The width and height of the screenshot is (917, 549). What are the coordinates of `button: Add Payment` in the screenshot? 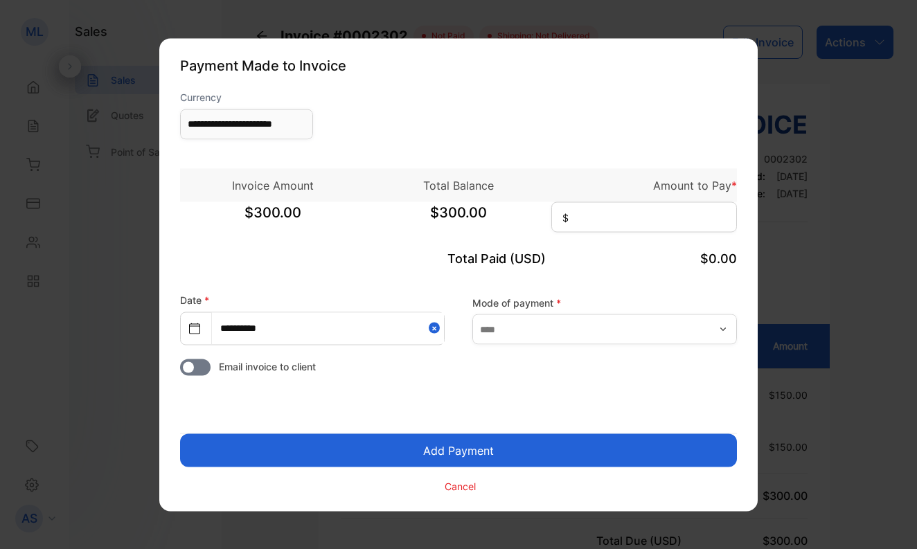 It's located at (459, 450).